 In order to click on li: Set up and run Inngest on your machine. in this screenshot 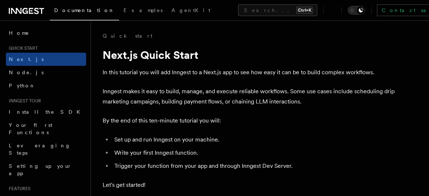, I will do `click(254, 140)`.